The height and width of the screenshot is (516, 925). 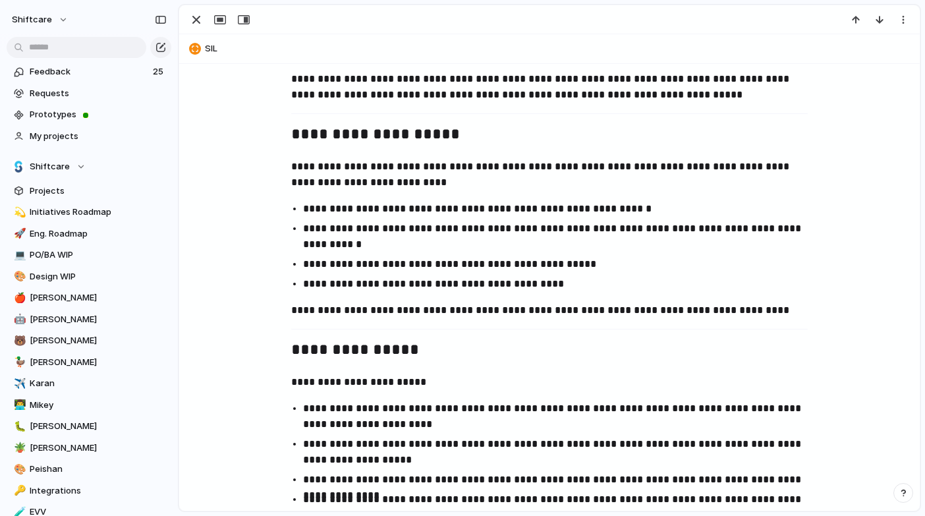 I want to click on a: My projects, so click(x=89, y=136).